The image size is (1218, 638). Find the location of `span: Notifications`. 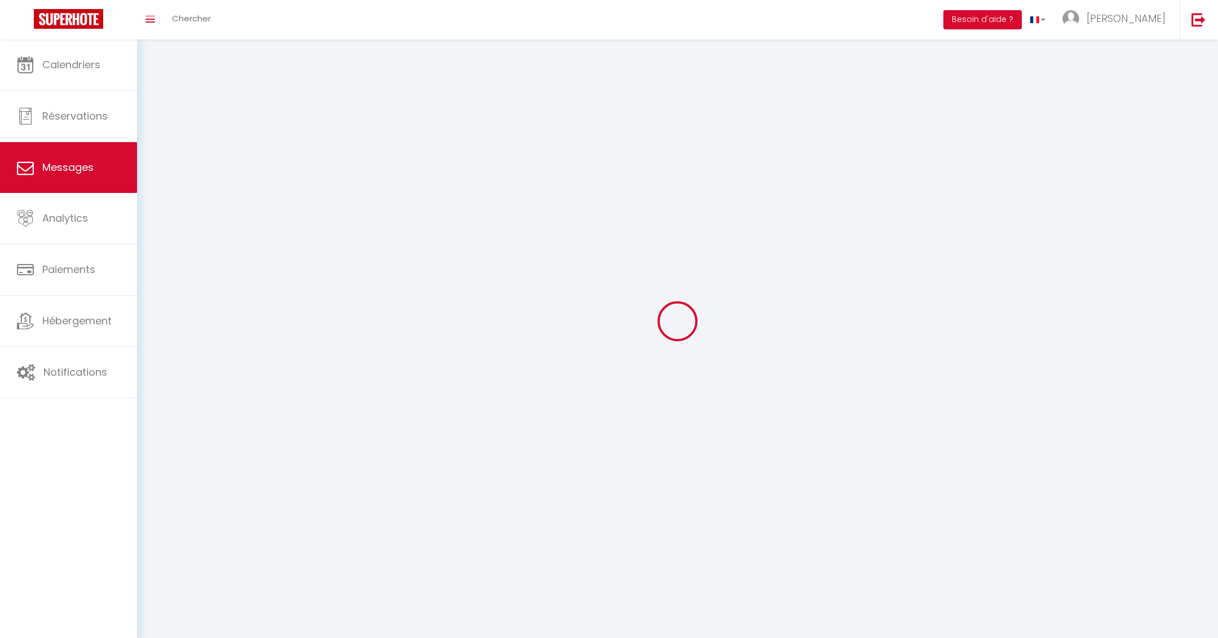

span: Notifications is located at coordinates (75, 372).